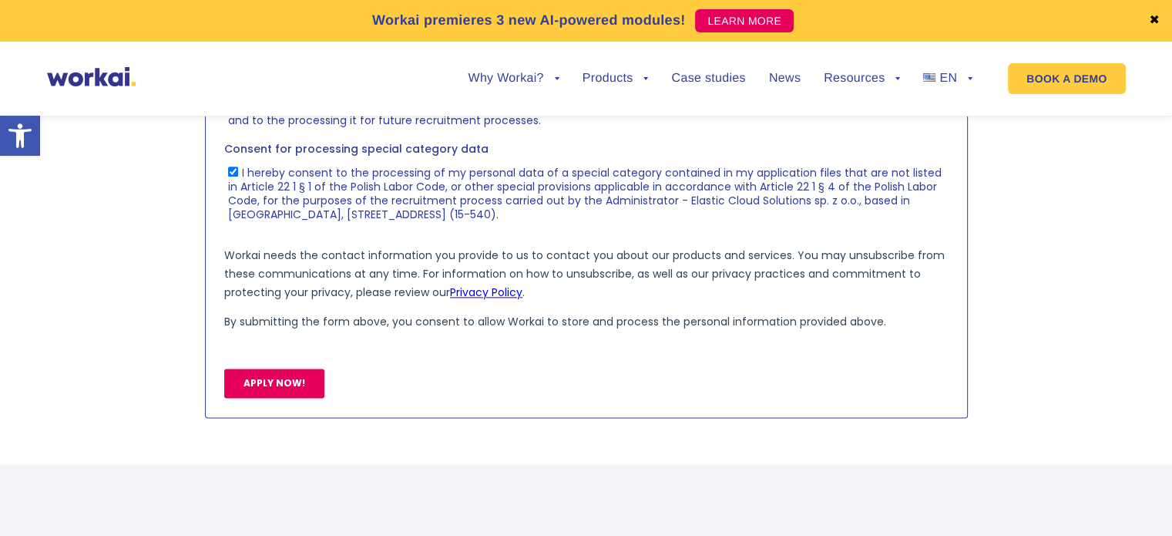 This screenshot has width=1172, height=536. I want to click on input: I hereby consent to the processing of my personal data of a special category contained in my appl..., so click(8, 300).